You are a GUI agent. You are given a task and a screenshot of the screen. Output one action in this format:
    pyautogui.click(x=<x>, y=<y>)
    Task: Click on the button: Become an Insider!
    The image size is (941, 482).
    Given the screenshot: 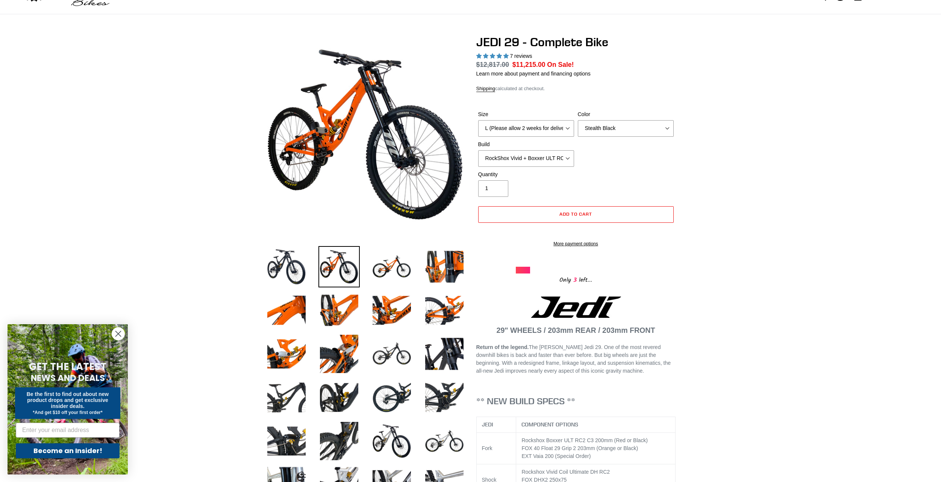 What is the action you would take?
    pyautogui.click(x=68, y=451)
    